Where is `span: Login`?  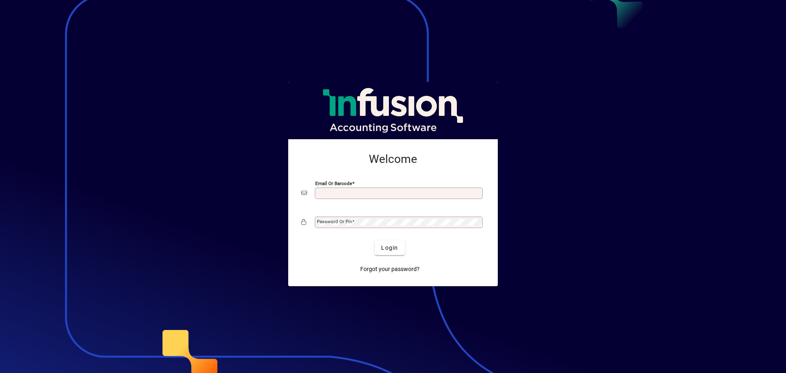 span: Login is located at coordinates (389, 248).